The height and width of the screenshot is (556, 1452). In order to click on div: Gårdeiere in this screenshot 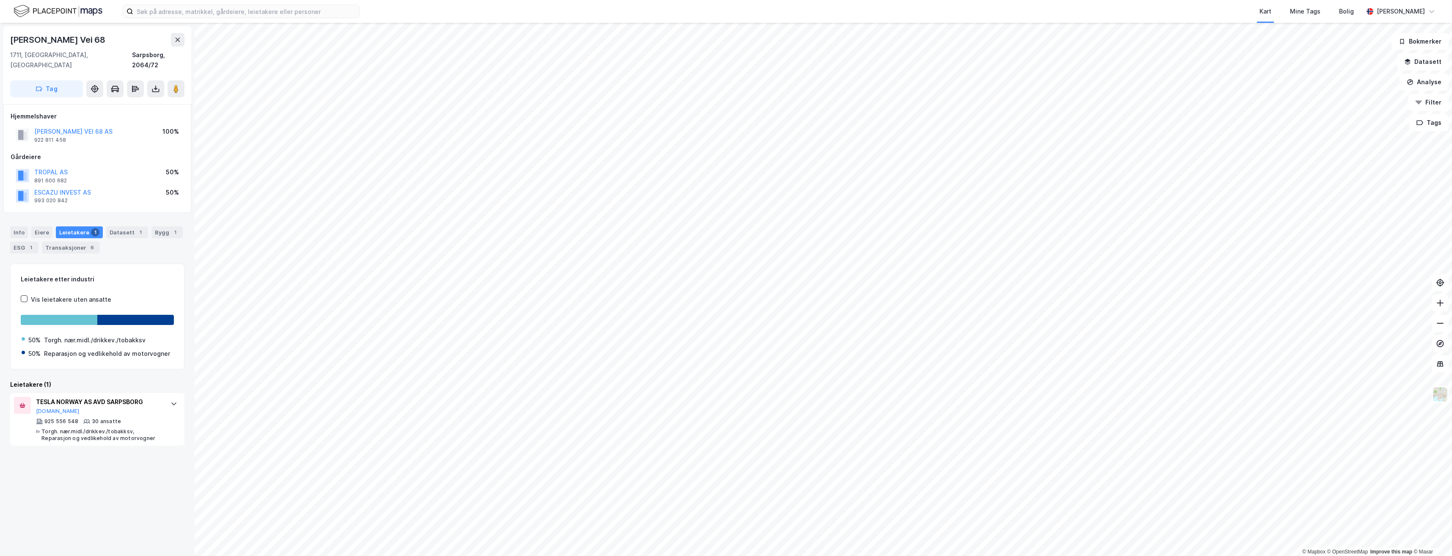, I will do `click(97, 157)`.